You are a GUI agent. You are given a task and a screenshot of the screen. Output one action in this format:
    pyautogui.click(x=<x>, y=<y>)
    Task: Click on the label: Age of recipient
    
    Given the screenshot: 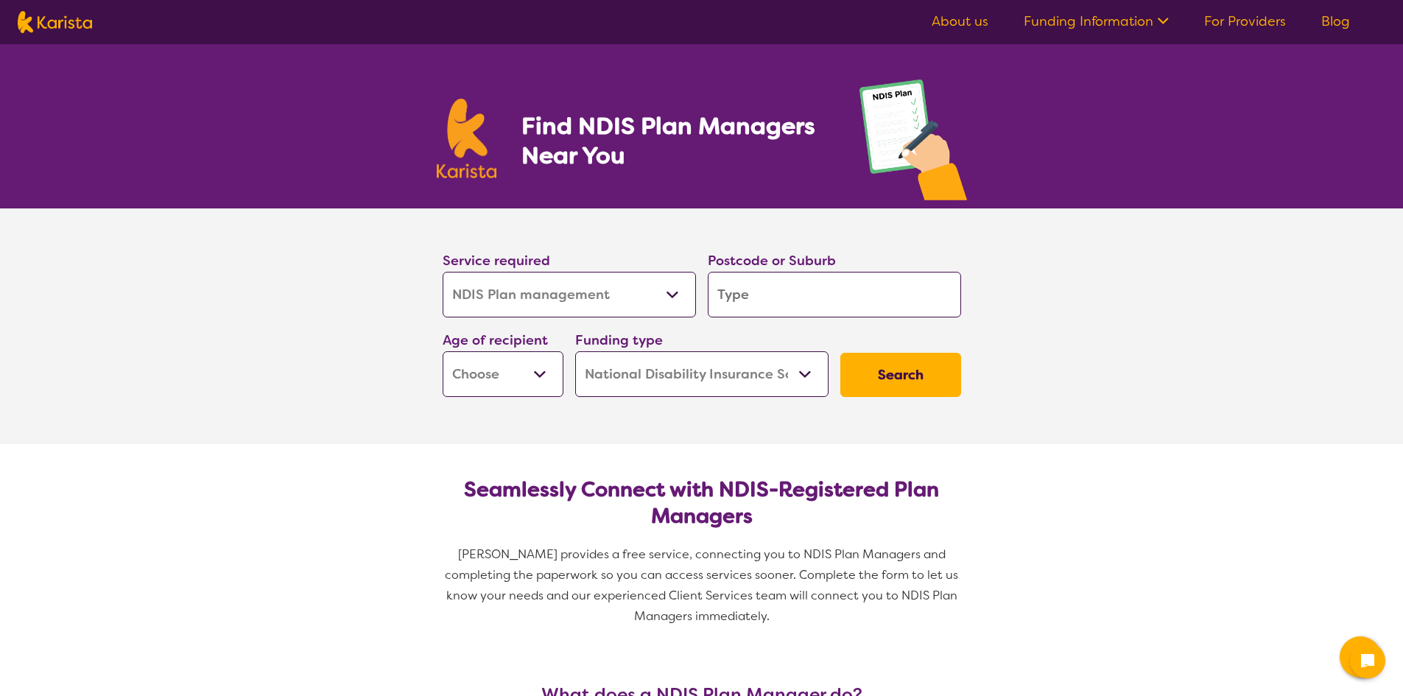 What is the action you would take?
    pyautogui.click(x=495, y=340)
    